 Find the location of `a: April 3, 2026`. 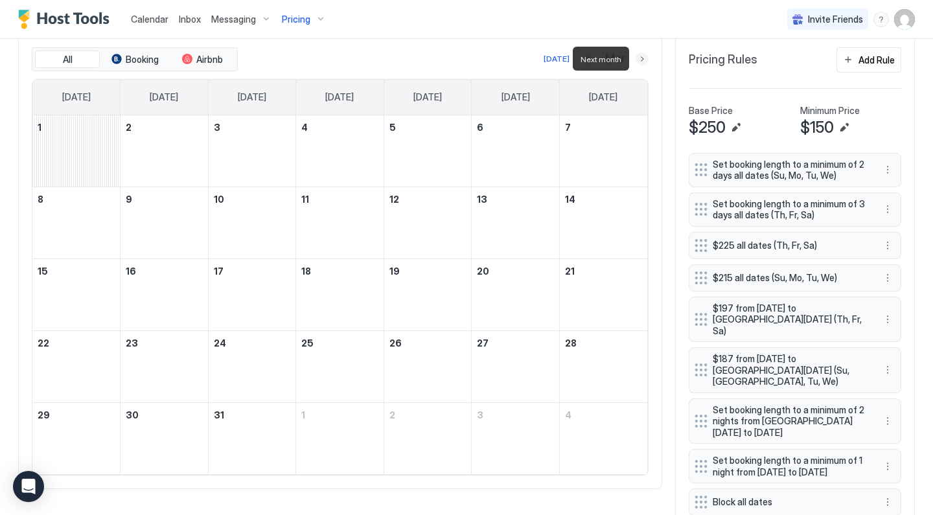

a: April 3, 2026 is located at coordinates (515, 415).